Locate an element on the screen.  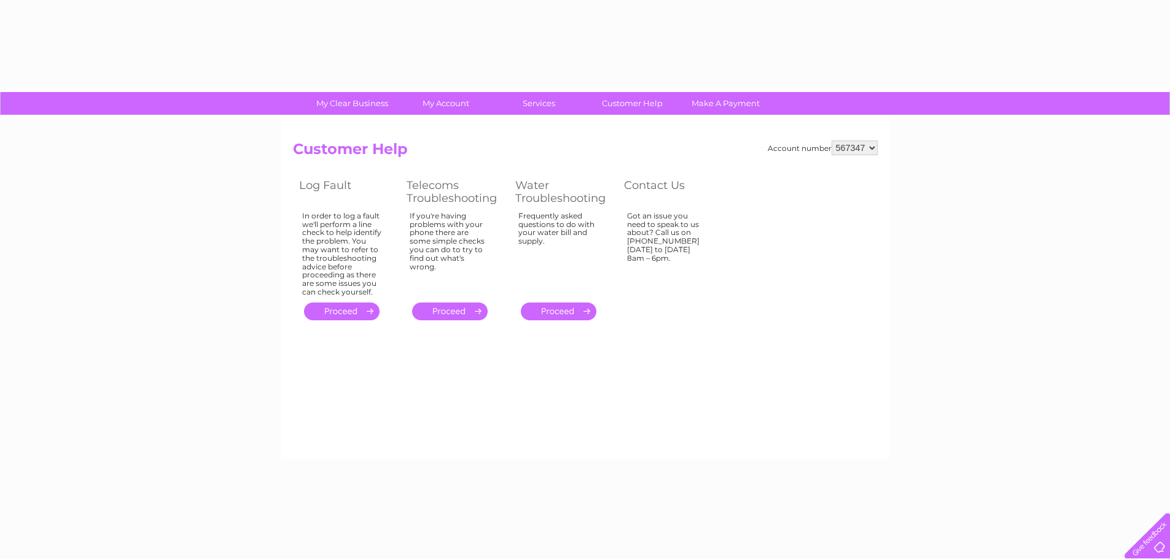
th: Log Fault is located at coordinates (346, 192).